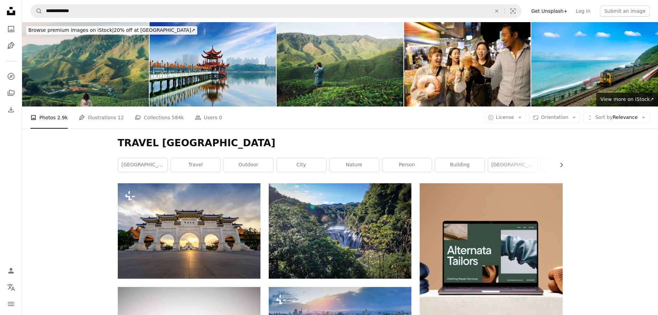 This screenshot has width=658, height=315. I want to click on span: Orientation, so click(555, 117).